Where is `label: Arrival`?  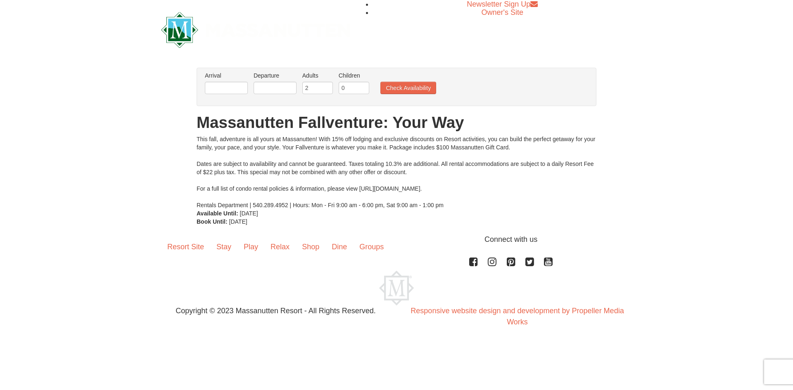
label: Arrival is located at coordinates (226, 76).